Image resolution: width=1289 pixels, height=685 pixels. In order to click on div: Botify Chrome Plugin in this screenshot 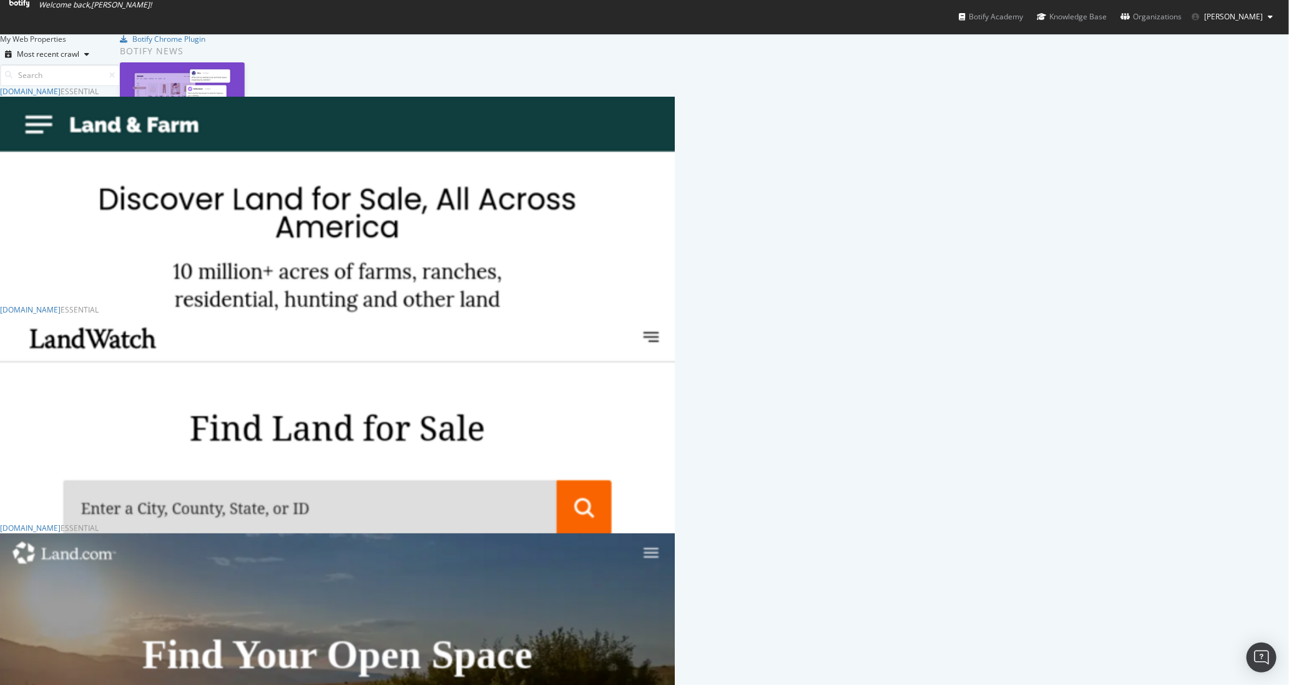, I will do `click(169, 39)`.